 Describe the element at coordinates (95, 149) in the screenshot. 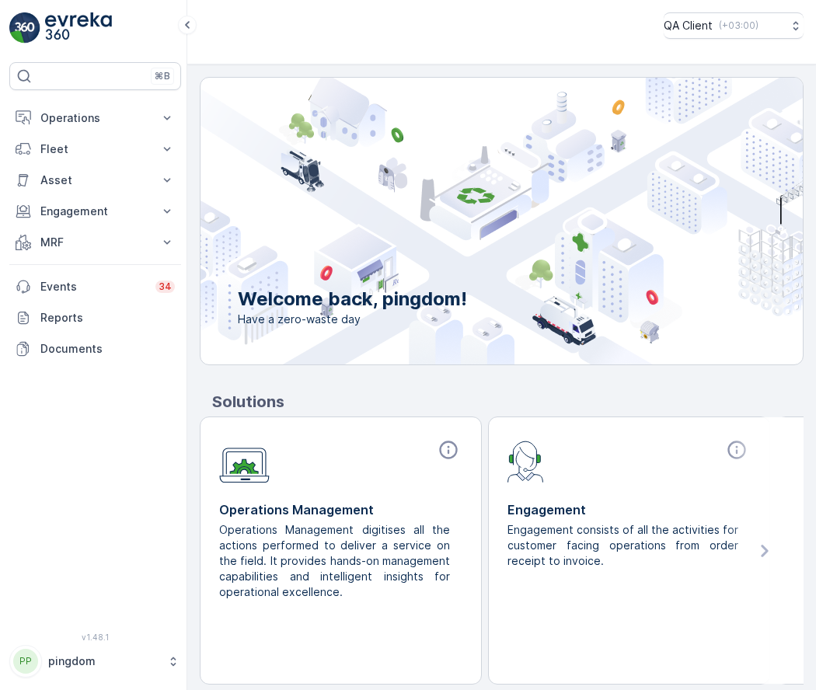

I see `p: Fleet` at that location.